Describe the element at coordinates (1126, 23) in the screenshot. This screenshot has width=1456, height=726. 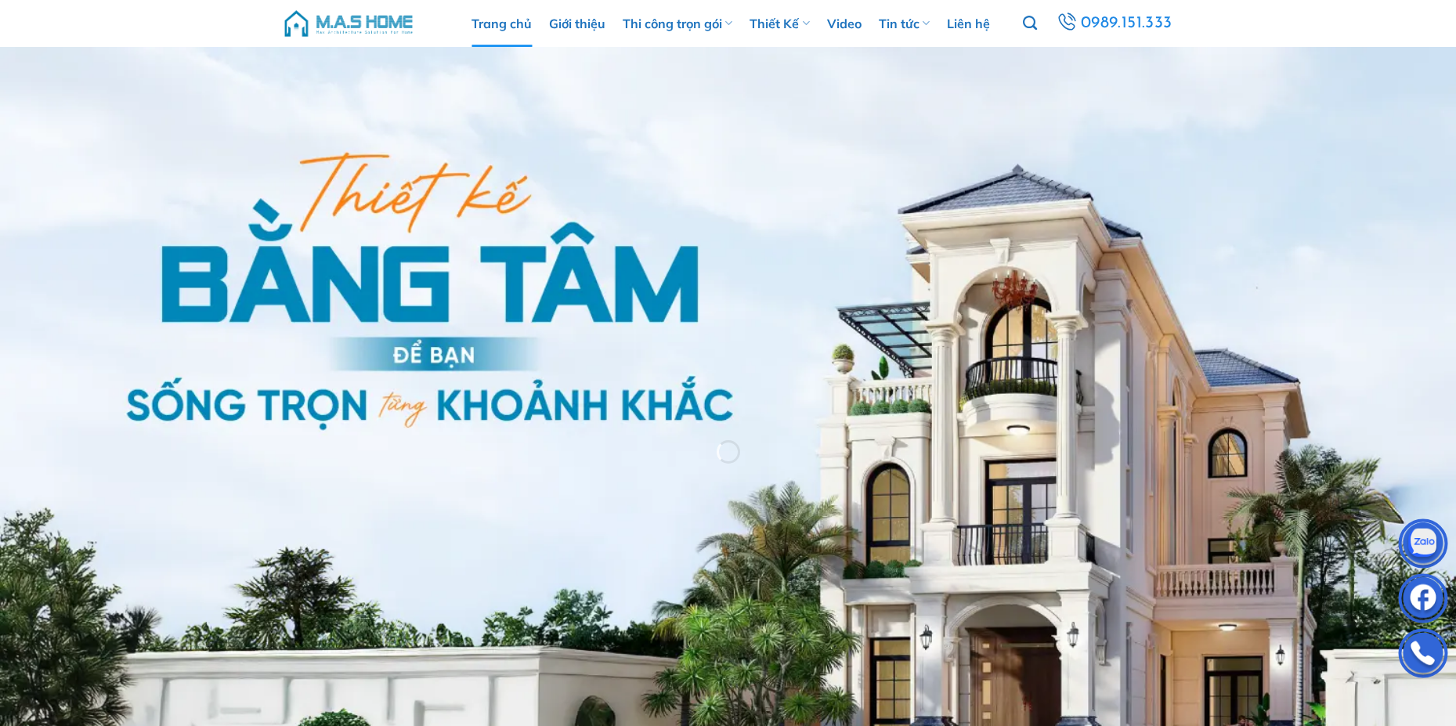
I see `span: 0989.151.333` at that location.